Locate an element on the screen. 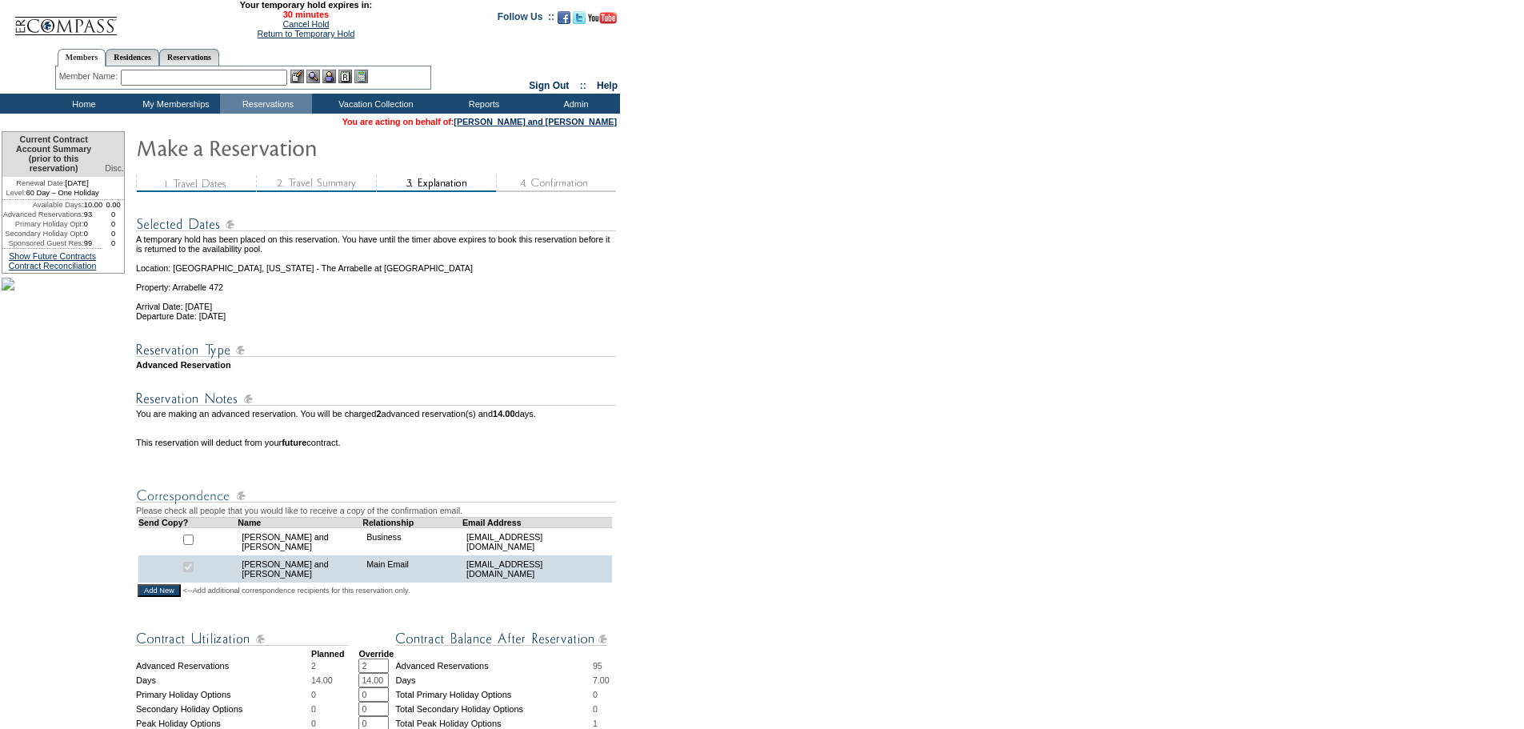 The height and width of the screenshot is (729, 1524). img: Reservations is located at coordinates (345, 76).